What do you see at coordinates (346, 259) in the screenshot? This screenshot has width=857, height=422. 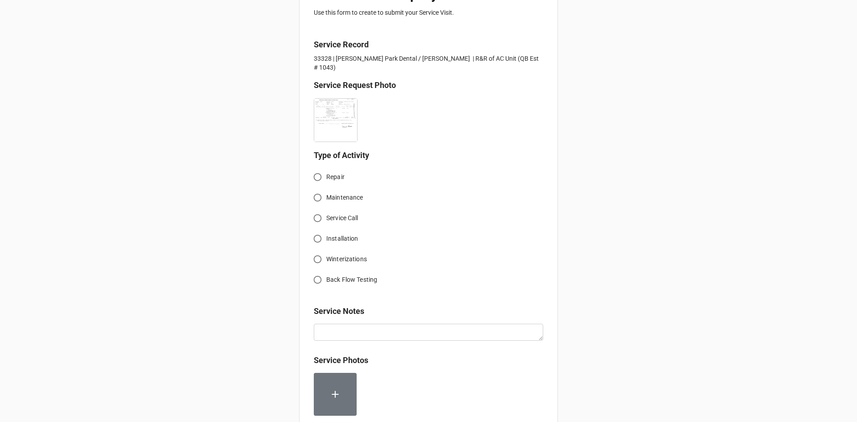 I see `span: Winterizations` at bounding box center [346, 259].